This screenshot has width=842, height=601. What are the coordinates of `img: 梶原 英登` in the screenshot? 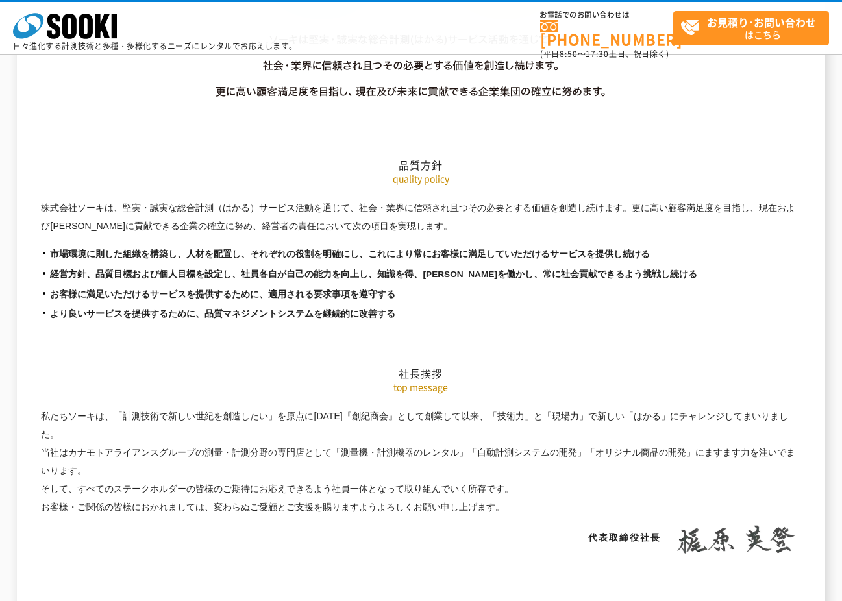 It's located at (736, 540).